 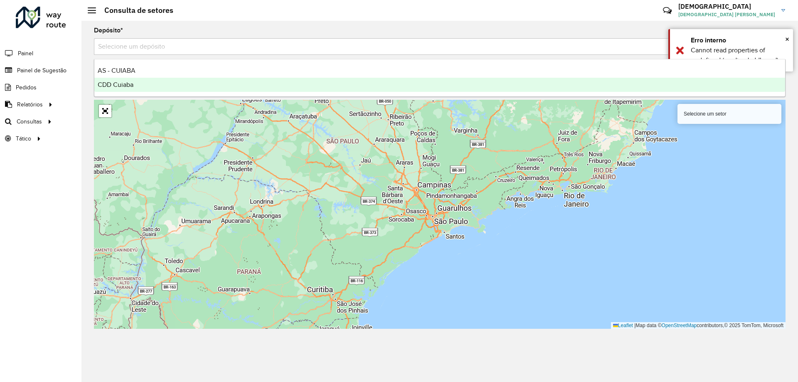 What do you see at coordinates (26, 87) in the screenshot?
I see `span: Pedidos` at bounding box center [26, 87].